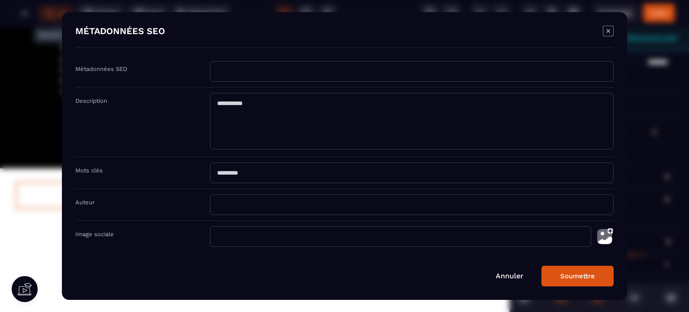  What do you see at coordinates (75, 42) in the screenshot?
I see `h2: Sans aucun tunnel de vente` at bounding box center [75, 42].